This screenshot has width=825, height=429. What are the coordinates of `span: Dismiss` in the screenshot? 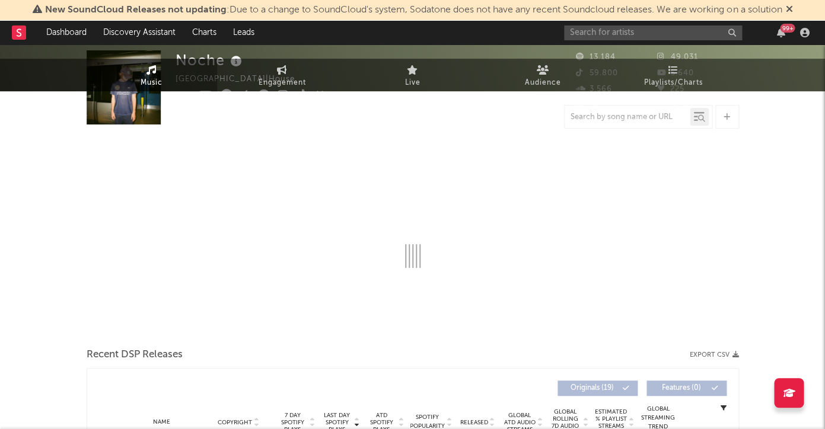 It's located at (789, 10).